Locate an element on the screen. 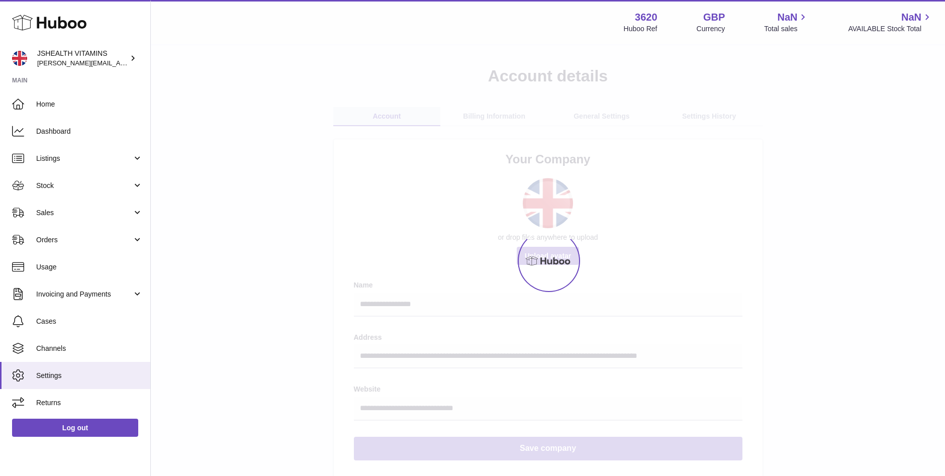  span: Dashboard is located at coordinates (89, 131).